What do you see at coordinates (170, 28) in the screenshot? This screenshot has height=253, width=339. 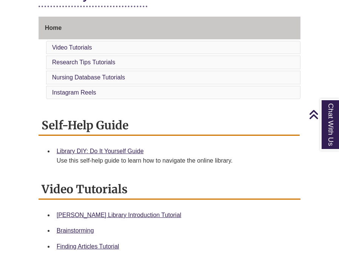 I see `a: Home` at bounding box center [170, 28].